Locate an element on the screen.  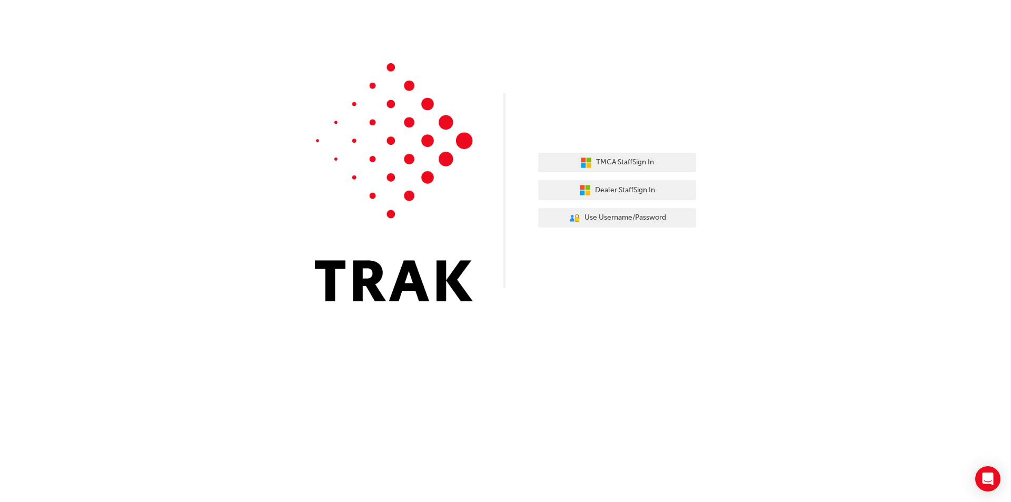
span: Dealer Staff Sign In is located at coordinates (625, 190).